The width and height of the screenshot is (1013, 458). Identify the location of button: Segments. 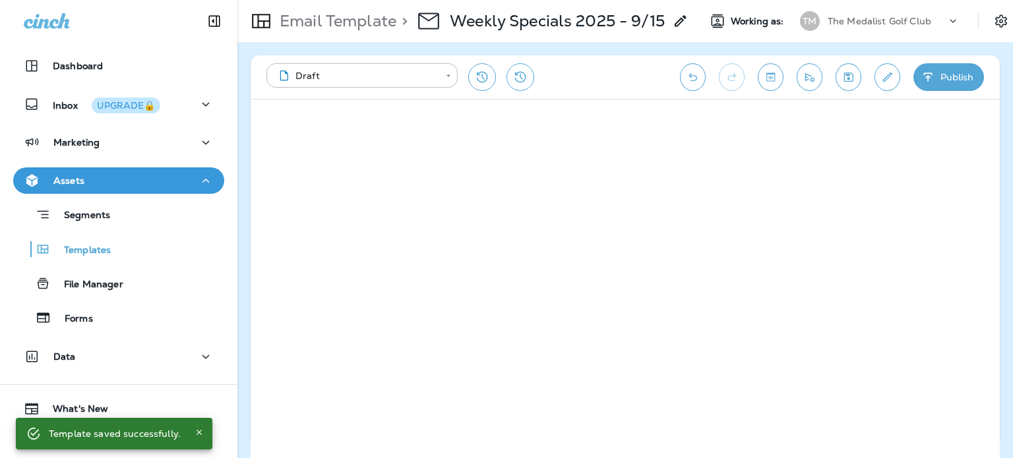
(119, 214).